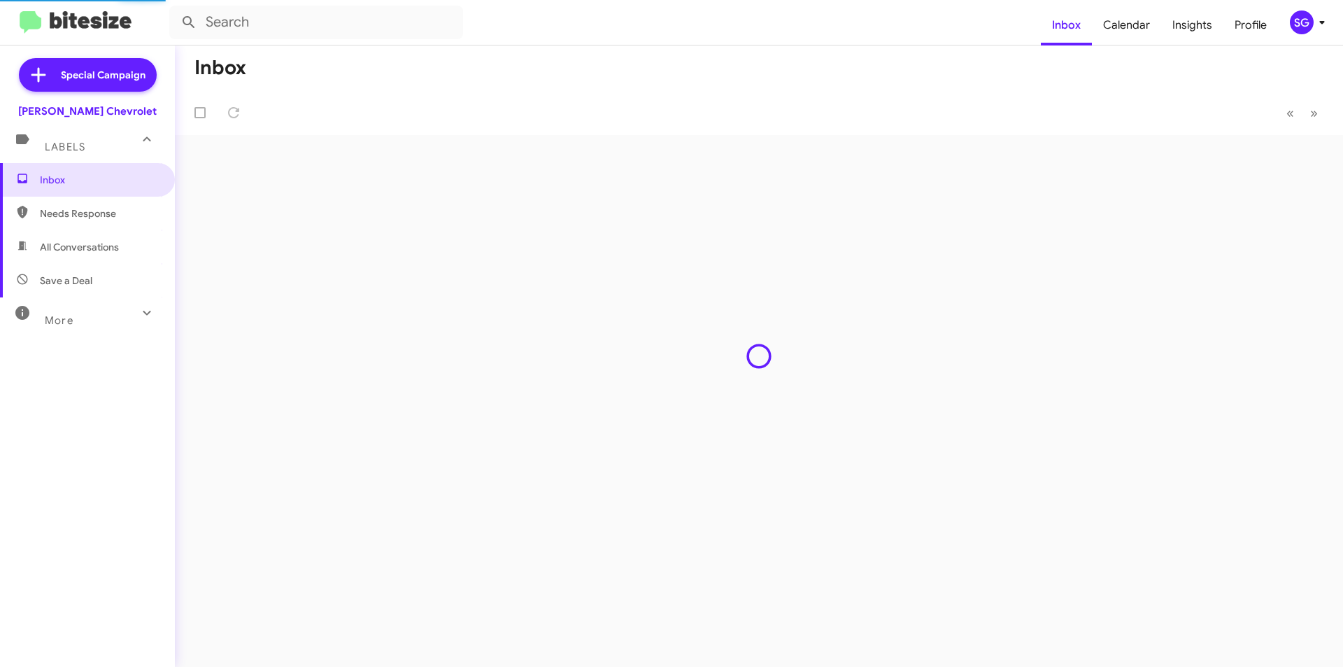  I want to click on span: Calendar, so click(1127, 25).